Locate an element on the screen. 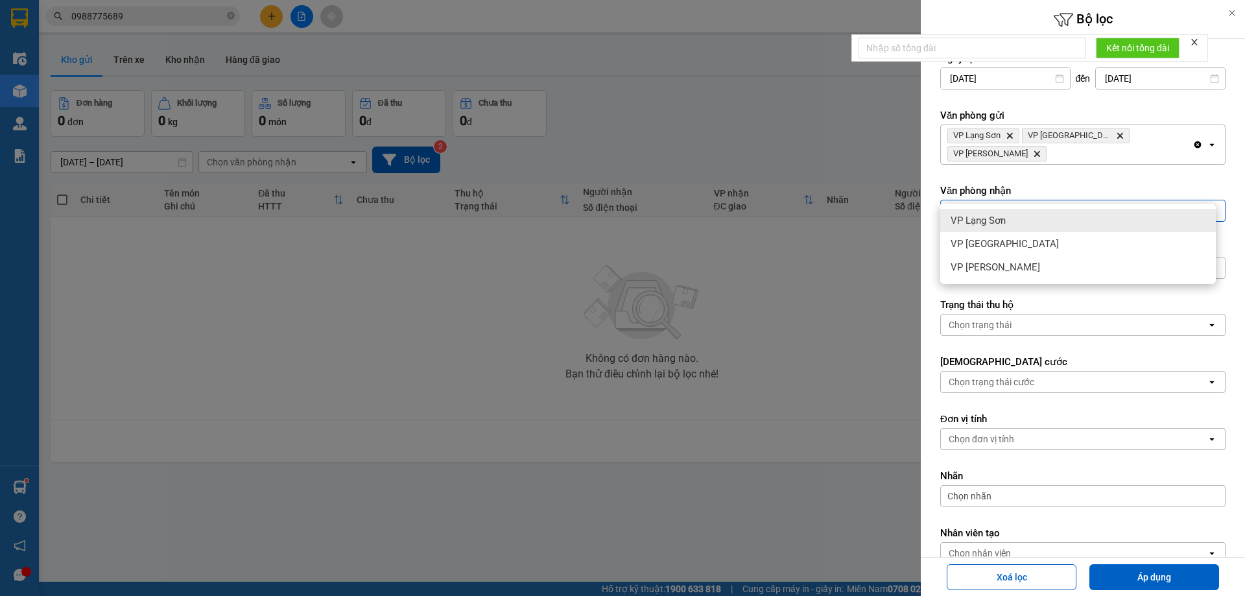 The width and height of the screenshot is (1245, 596). input: Selected VP Lạng Sơn, VP Hà Nội, VP Minh Khai. is located at coordinates (1050, 154).